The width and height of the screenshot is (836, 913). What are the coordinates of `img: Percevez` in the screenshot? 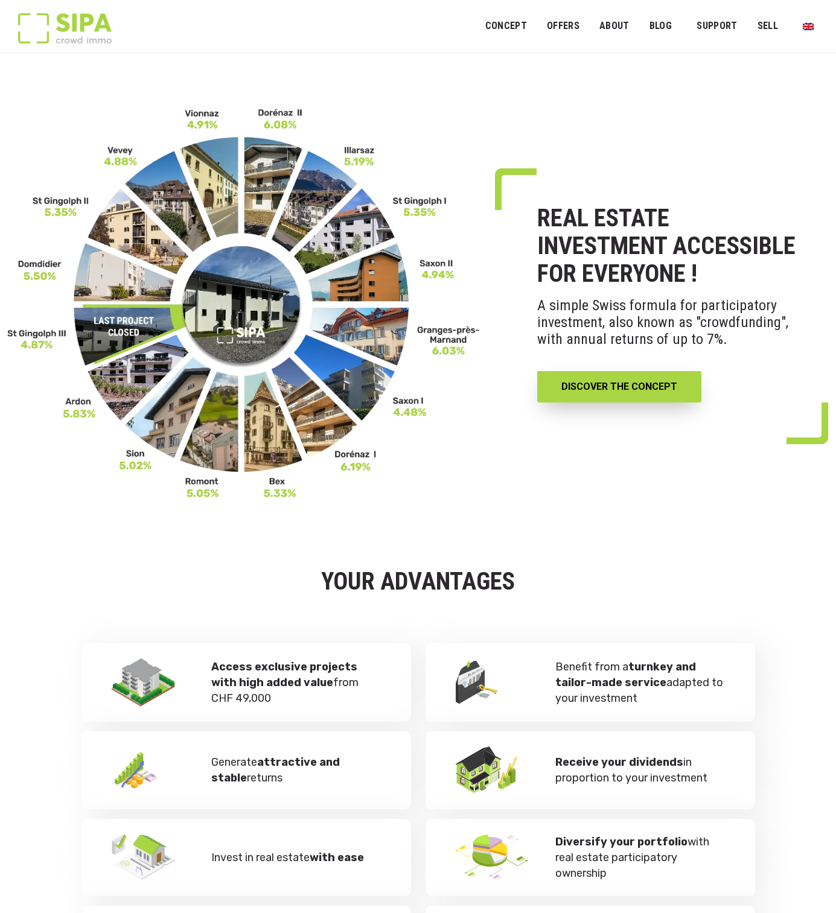 It's located at (489, 770).